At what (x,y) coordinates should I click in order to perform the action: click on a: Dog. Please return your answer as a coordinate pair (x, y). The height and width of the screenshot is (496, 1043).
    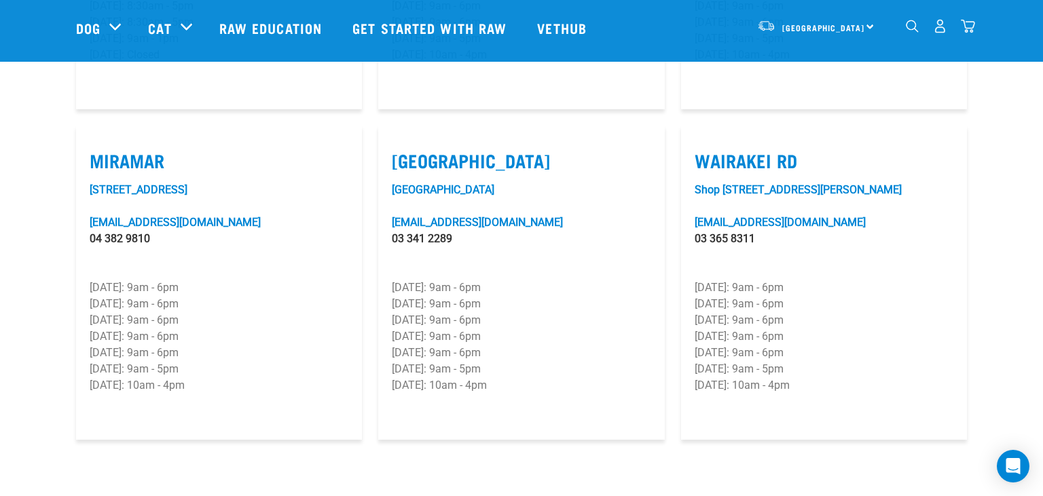
    Looking at the image, I should click on (88, 28).